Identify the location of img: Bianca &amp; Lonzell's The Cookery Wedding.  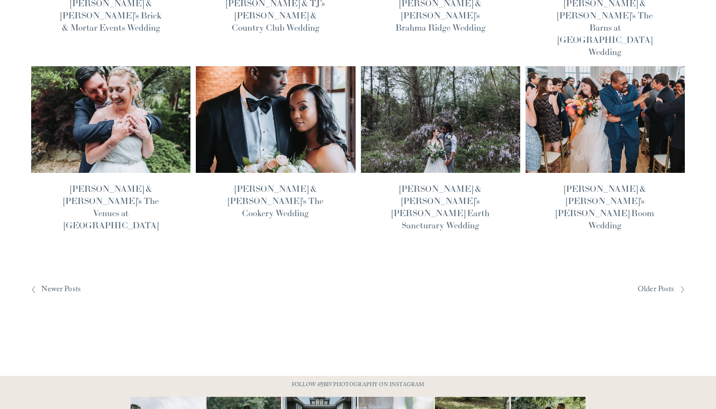
(276, 119).